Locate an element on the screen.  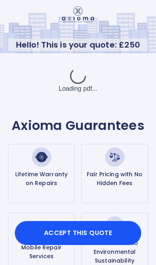
img: Logo is located at coordinates (78, 14).